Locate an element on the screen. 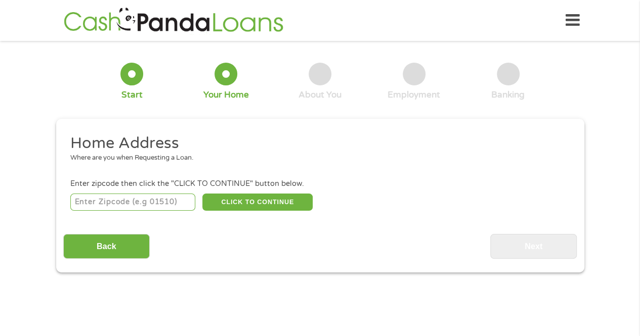  input: Enter Zipcode (e.g 01510) is located at coordinates (133, 202).